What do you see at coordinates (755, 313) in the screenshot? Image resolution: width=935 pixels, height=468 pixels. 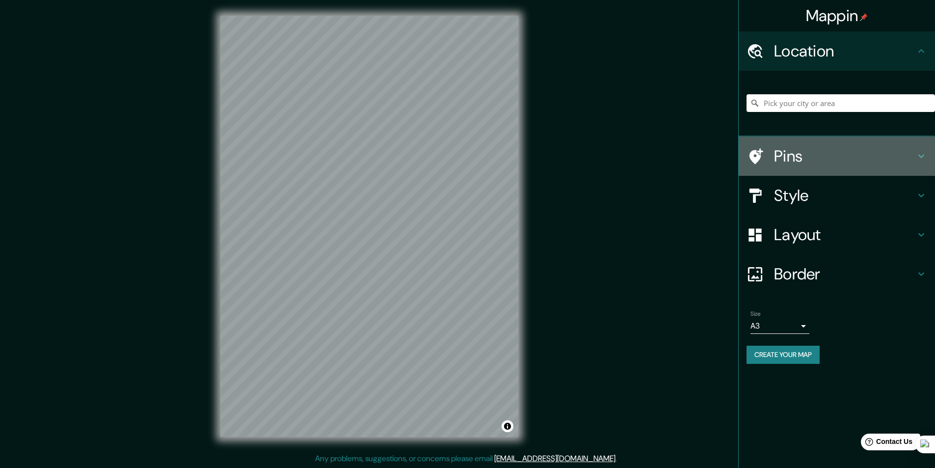 I see `label: Size` at bounding box center [755, 313].